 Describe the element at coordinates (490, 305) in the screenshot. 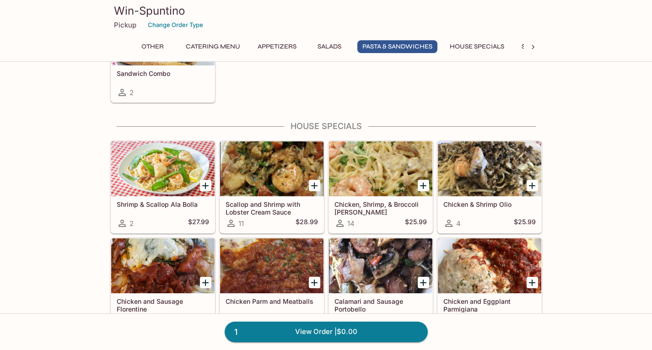

I see `h5: Chicken and Eggplant Parmigiana` at that location.